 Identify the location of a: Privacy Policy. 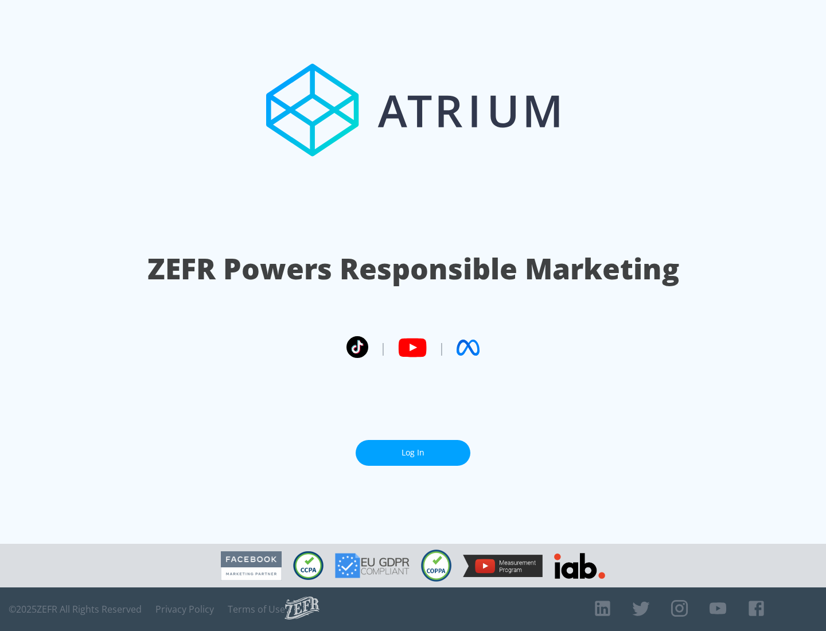
(185, 609).